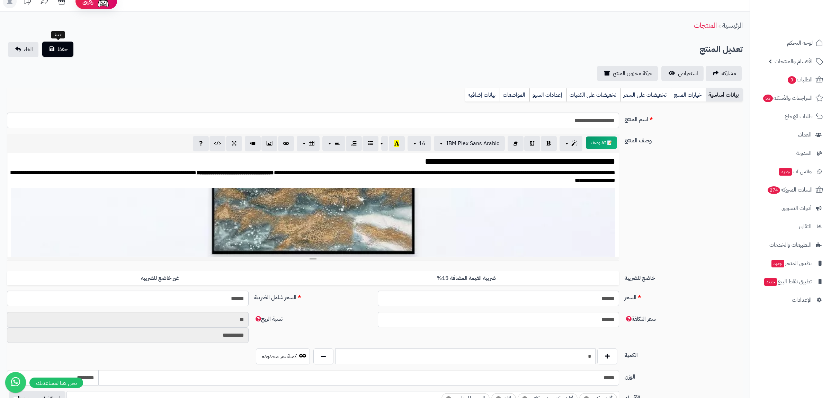  Describe the element at coordinates (724, 95) in the screenshot. I see `a: بيانات أساسية` at that location.